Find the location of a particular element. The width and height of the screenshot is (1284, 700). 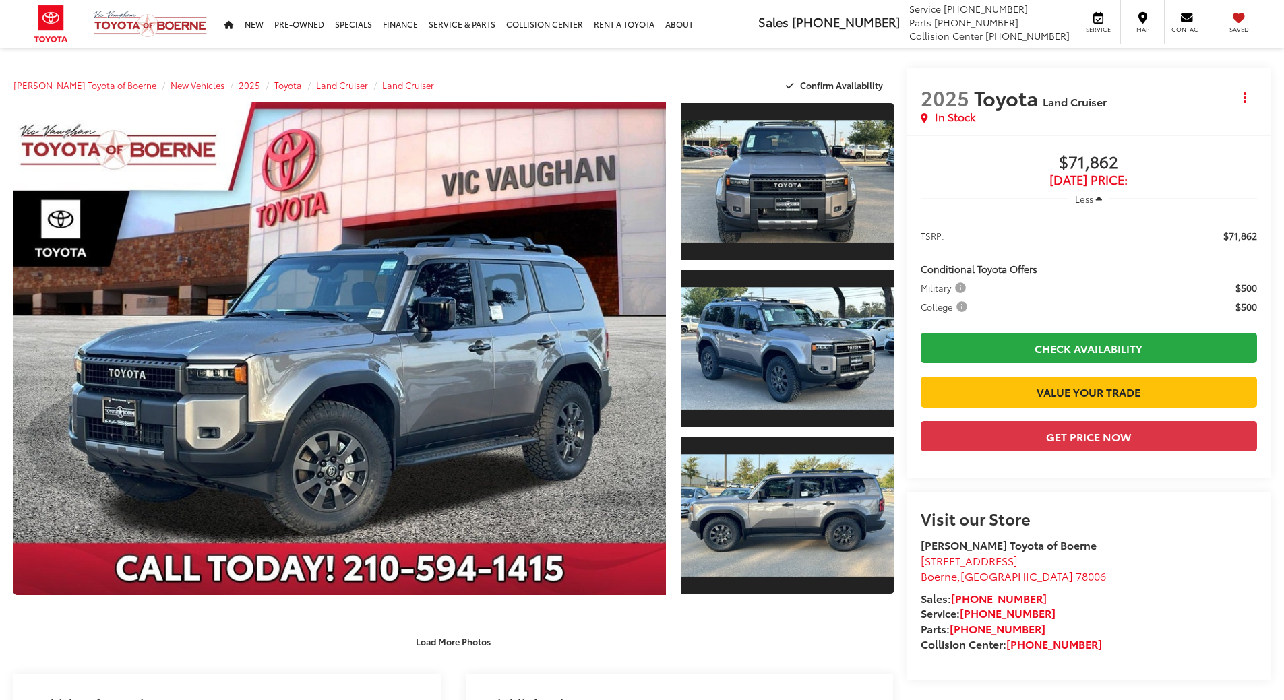

button: Less is located at coordinates (1088, 199).